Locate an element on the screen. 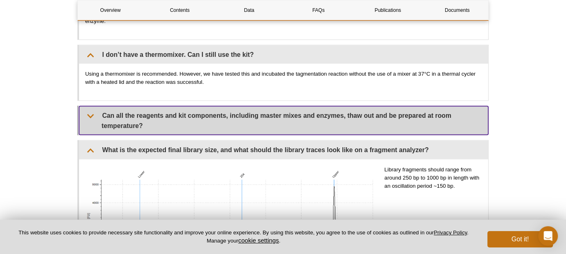 This screenshot has height=254, width=566. p: Library fragments should range from around 250 bp to 1000 bp in length with an oscillation period... is located at coordinates (433, 178).